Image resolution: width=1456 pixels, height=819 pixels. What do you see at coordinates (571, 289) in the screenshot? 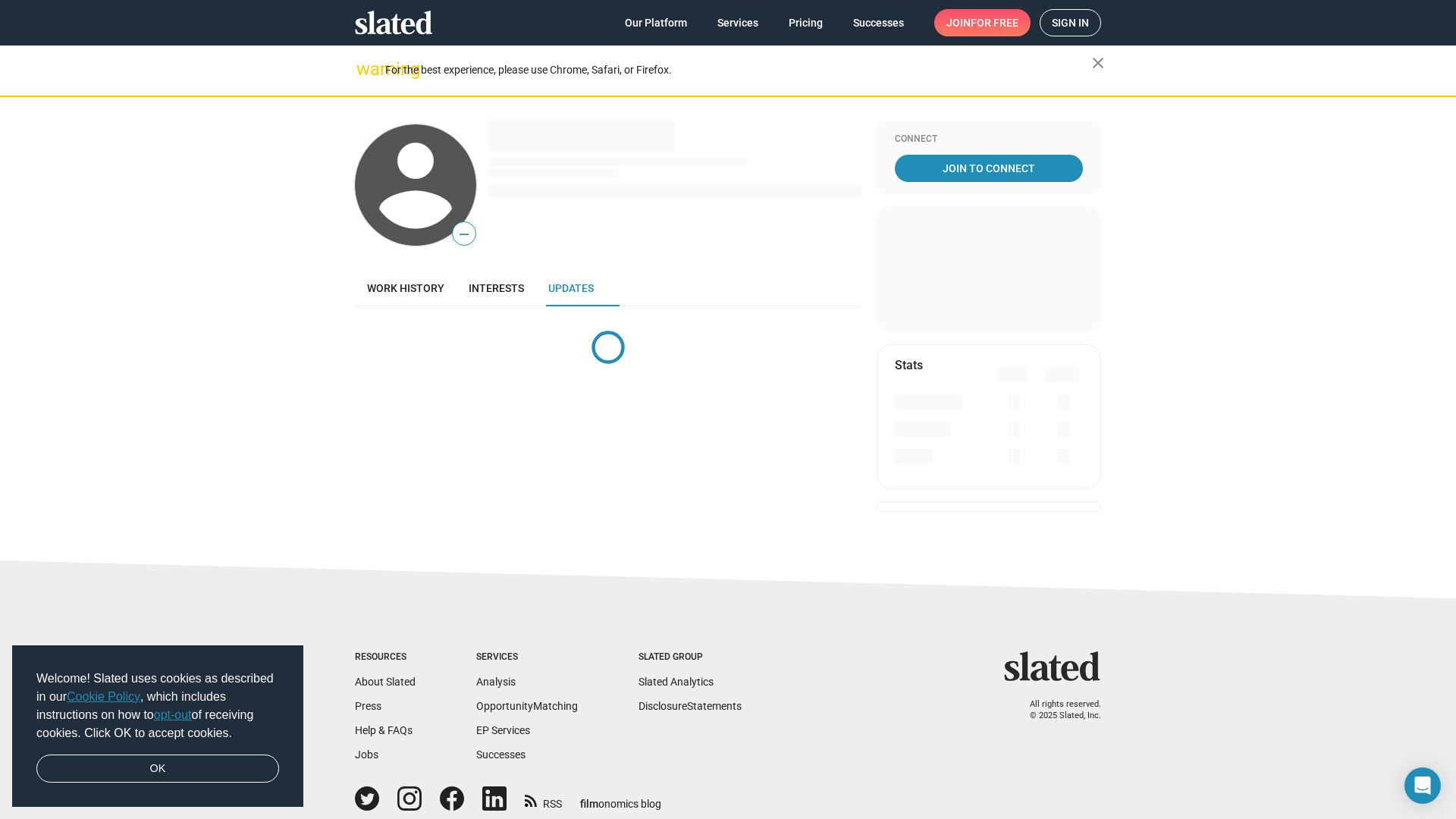
I see `span: Updates` at bounding box center [571, 289].